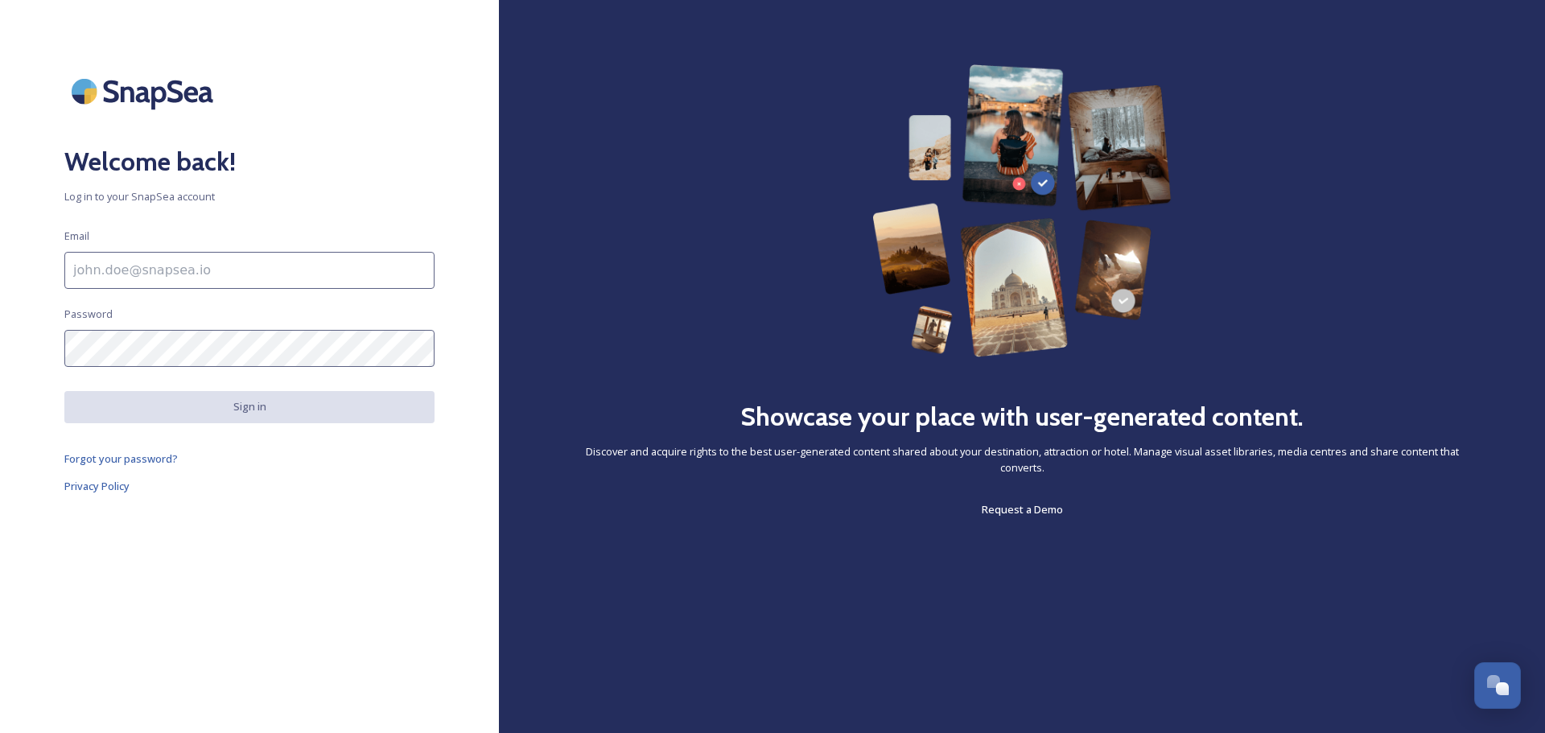 The image size is (1545, 733). I want to click on h2: Welcome back!, so click(249, 162).